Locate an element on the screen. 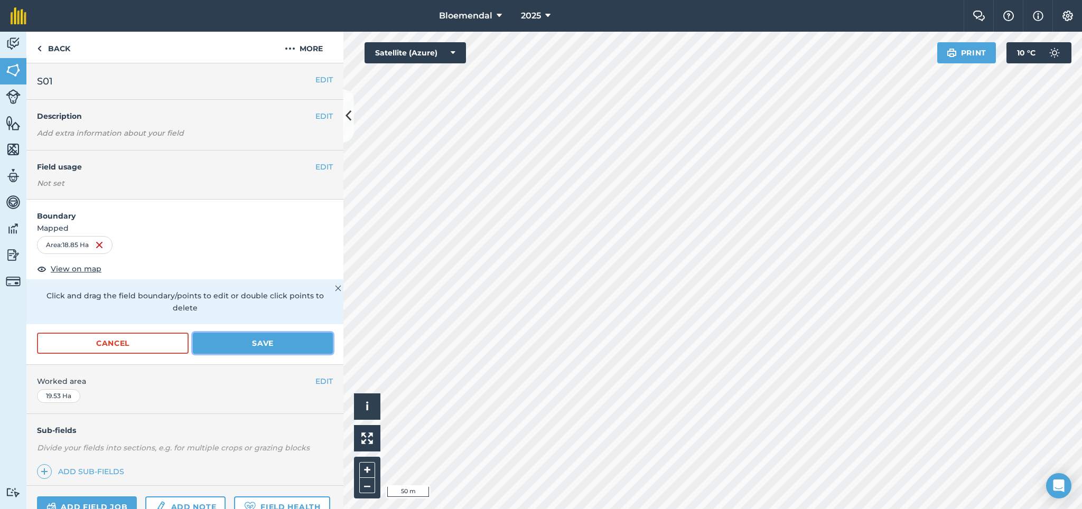 The height and width of the screenshot is (509, 1082). span: 2025 is located at coordinates (531, 16).